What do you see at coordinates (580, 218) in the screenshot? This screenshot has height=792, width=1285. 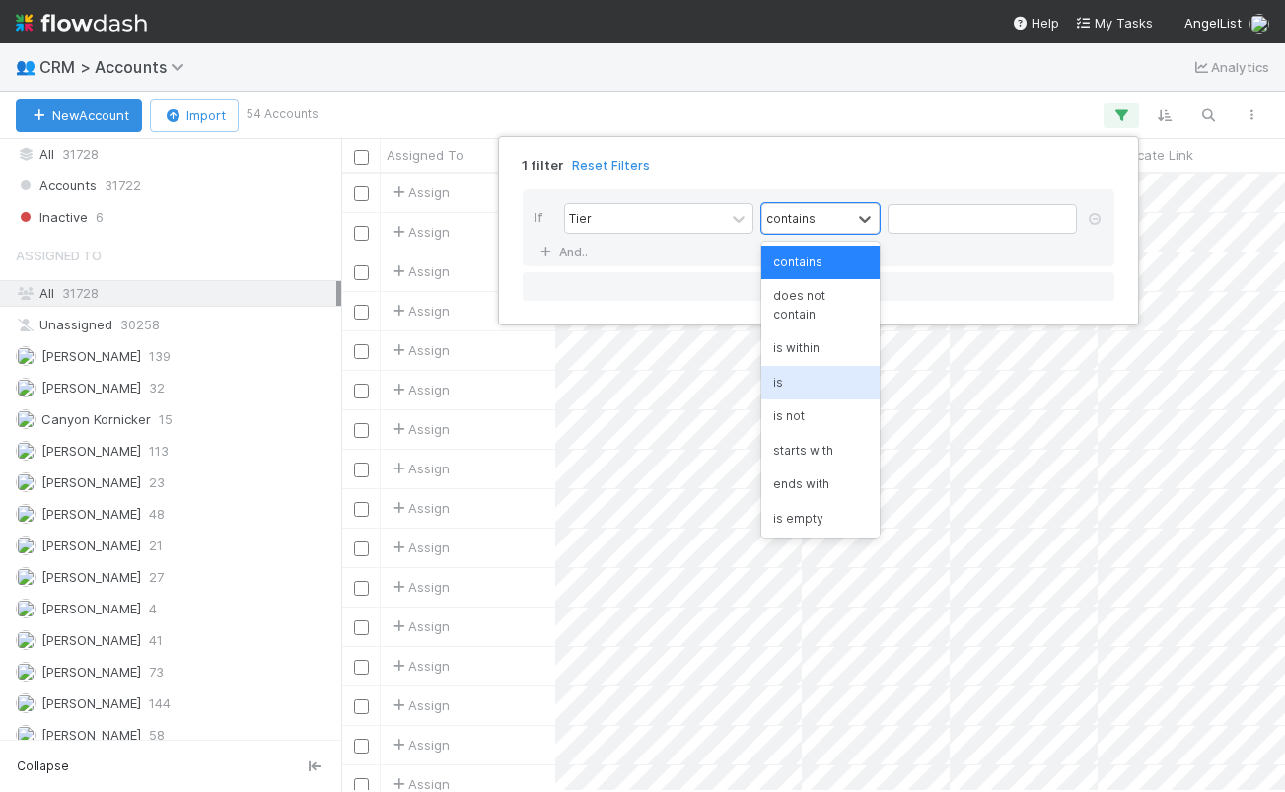 I see `div: Tier` at bounding box center [580, 218].